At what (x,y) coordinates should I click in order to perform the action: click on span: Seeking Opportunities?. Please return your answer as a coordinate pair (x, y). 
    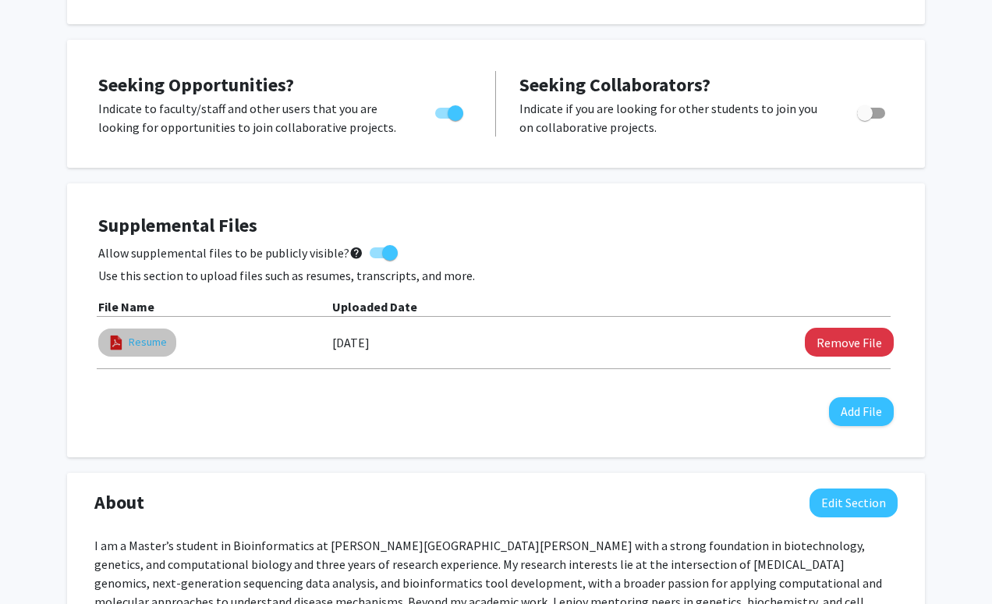
    Looking at the image, I should click on (196, 84).